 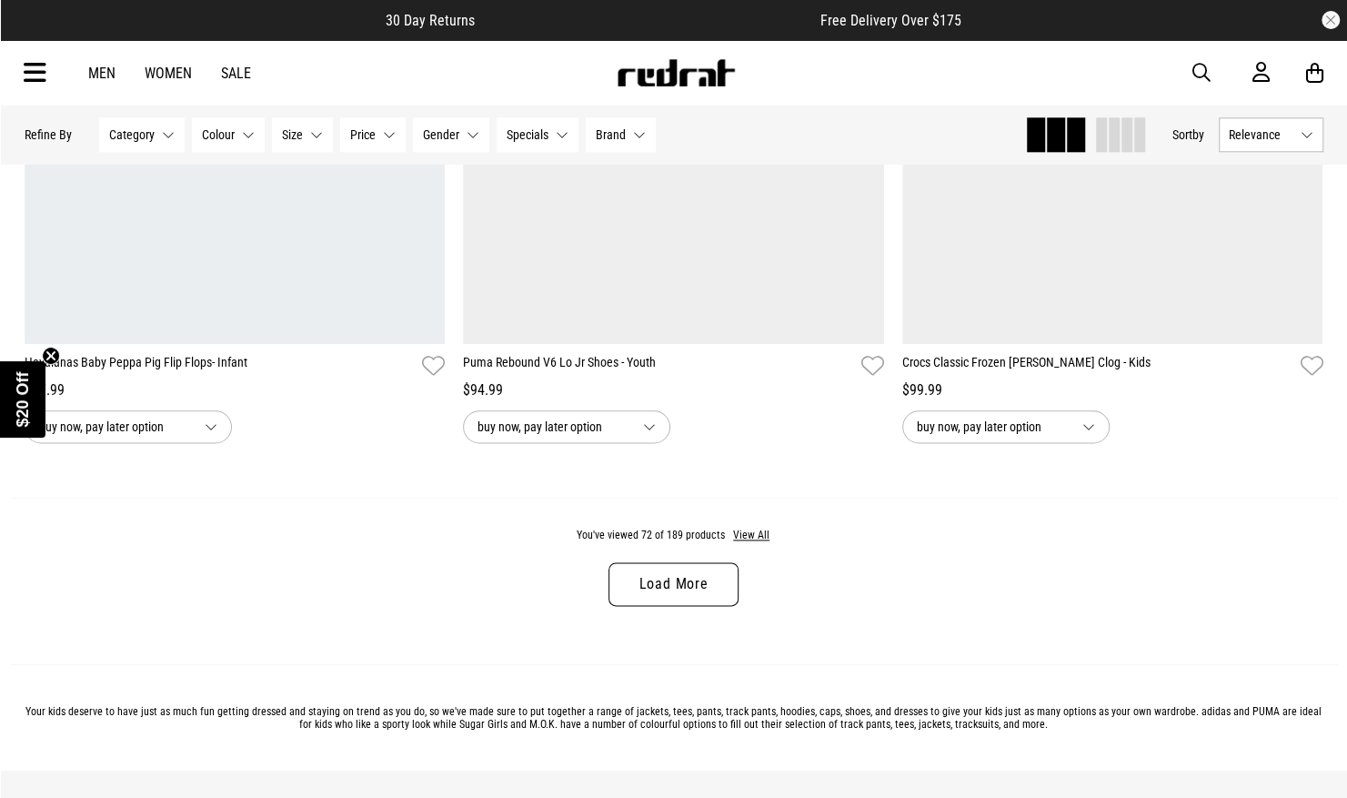 I want to click on img: Redrat logo, so click(x=676, y=73).